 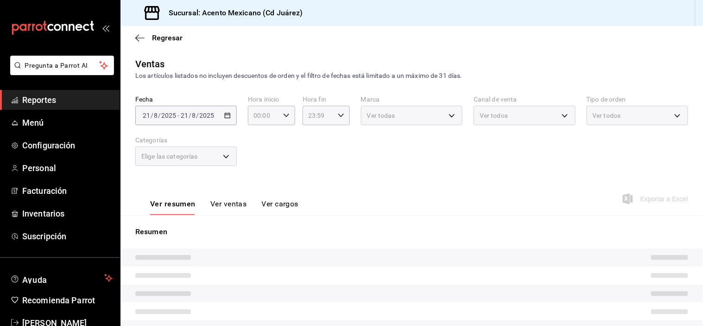 What do you see at coordinates (61, 278) in the screenshot?
I see `span: Ayuda` at bounding box center [61, 278].